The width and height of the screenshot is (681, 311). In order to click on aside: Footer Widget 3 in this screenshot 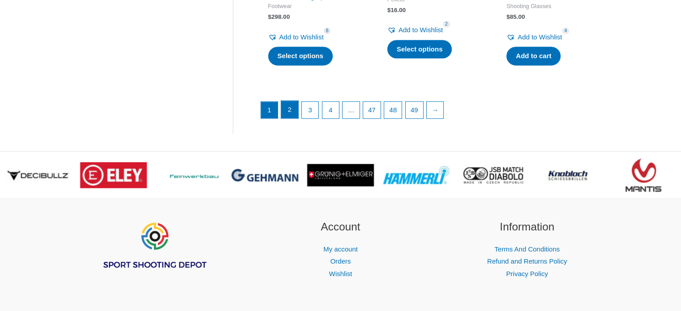, I will do `click(527, 250)`.